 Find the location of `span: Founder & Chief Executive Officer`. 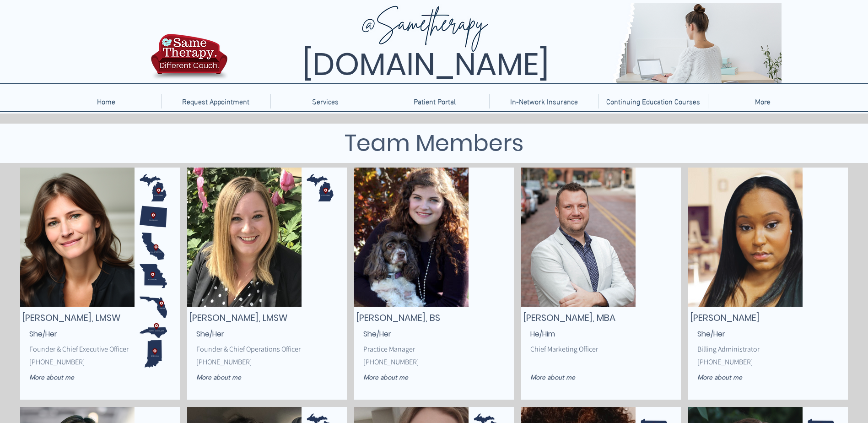

span: Founder & Chief Executive Officer is located at coordinates (79, 349).